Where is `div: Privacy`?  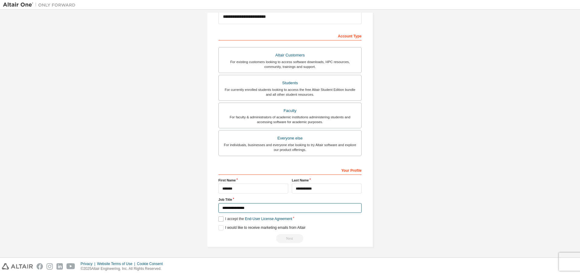
div: Privacy is located at coordinates (89, 264).